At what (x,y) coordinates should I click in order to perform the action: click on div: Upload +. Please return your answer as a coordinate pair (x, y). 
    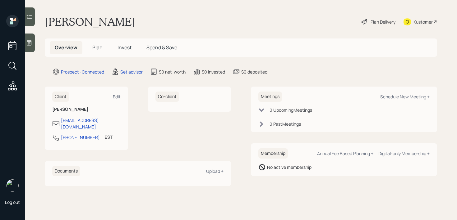
    Looking at the image, I should click on (215, 171).